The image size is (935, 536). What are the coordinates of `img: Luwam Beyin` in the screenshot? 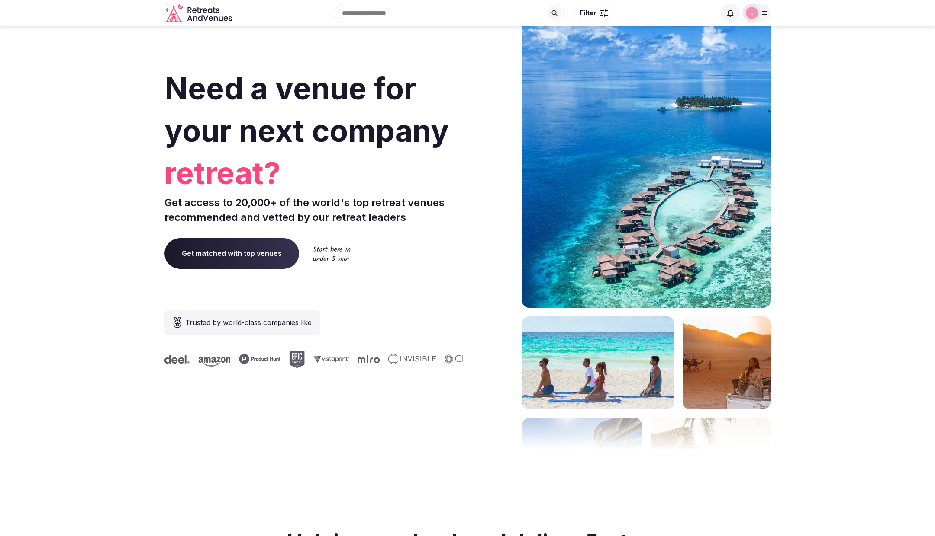 It's located at (752, 13).